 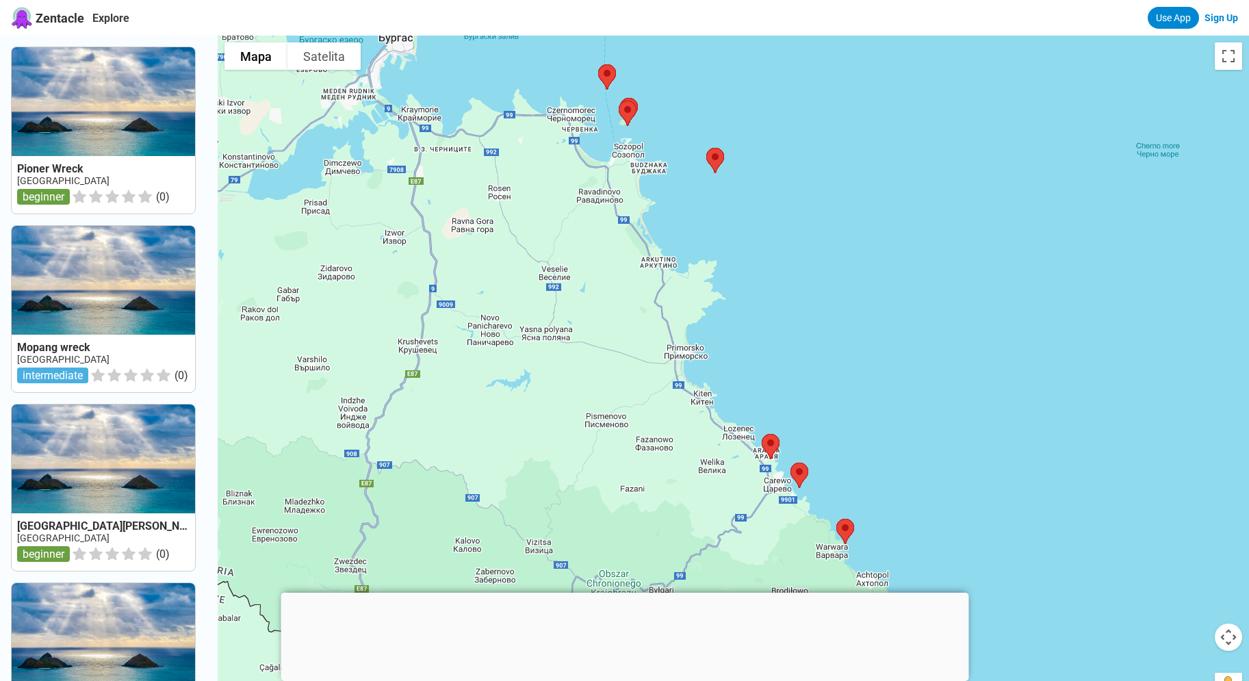 I want to click on a: Sign Up, so click(x=1221, y=18).